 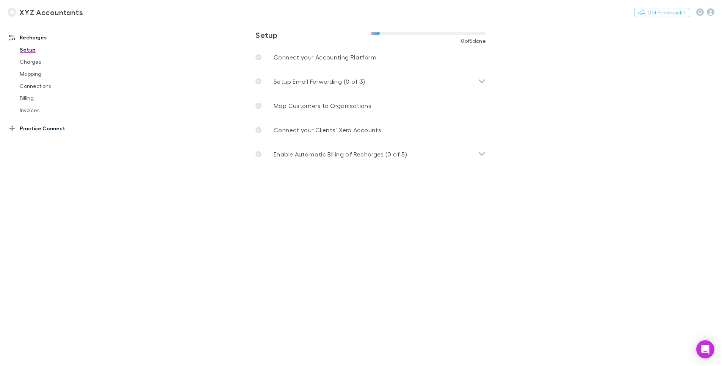 I want to click on div: Setup Email Forwarding (0 of 3), so click(x=371, y=82).